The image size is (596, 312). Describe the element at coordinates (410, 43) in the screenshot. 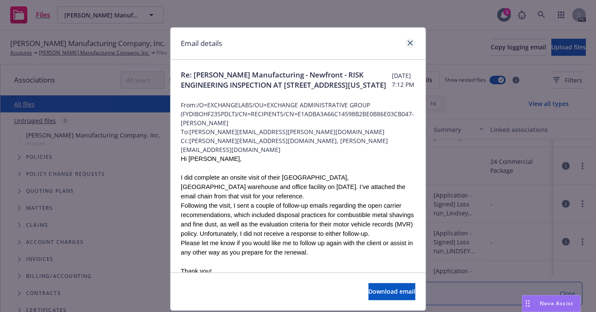

I see `a: close` at that location.